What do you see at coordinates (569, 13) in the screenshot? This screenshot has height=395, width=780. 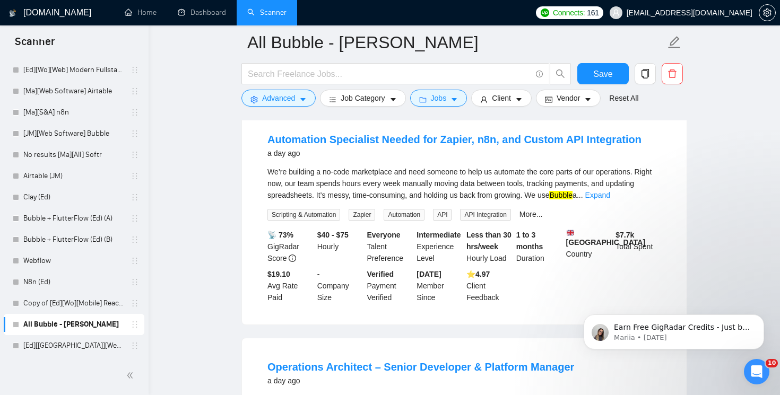 I see `span: Connects:` at bounding box center [569, 13].